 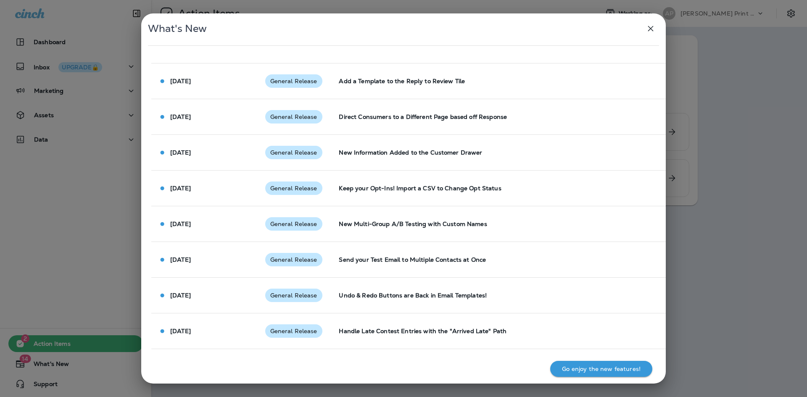 What do you see at coordinates (492, 81) in the screenshot?
I see `p: Add a Template to the Reply to Review Tile` at bounding box center [492, 81].